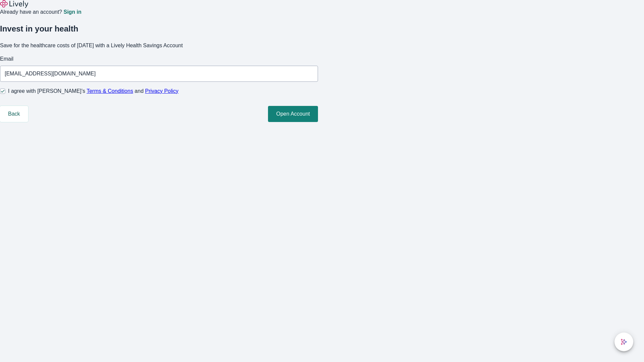  Describe the element at coordinates (293, 114) in the screenshot. I see `button: Open Account` at that location.